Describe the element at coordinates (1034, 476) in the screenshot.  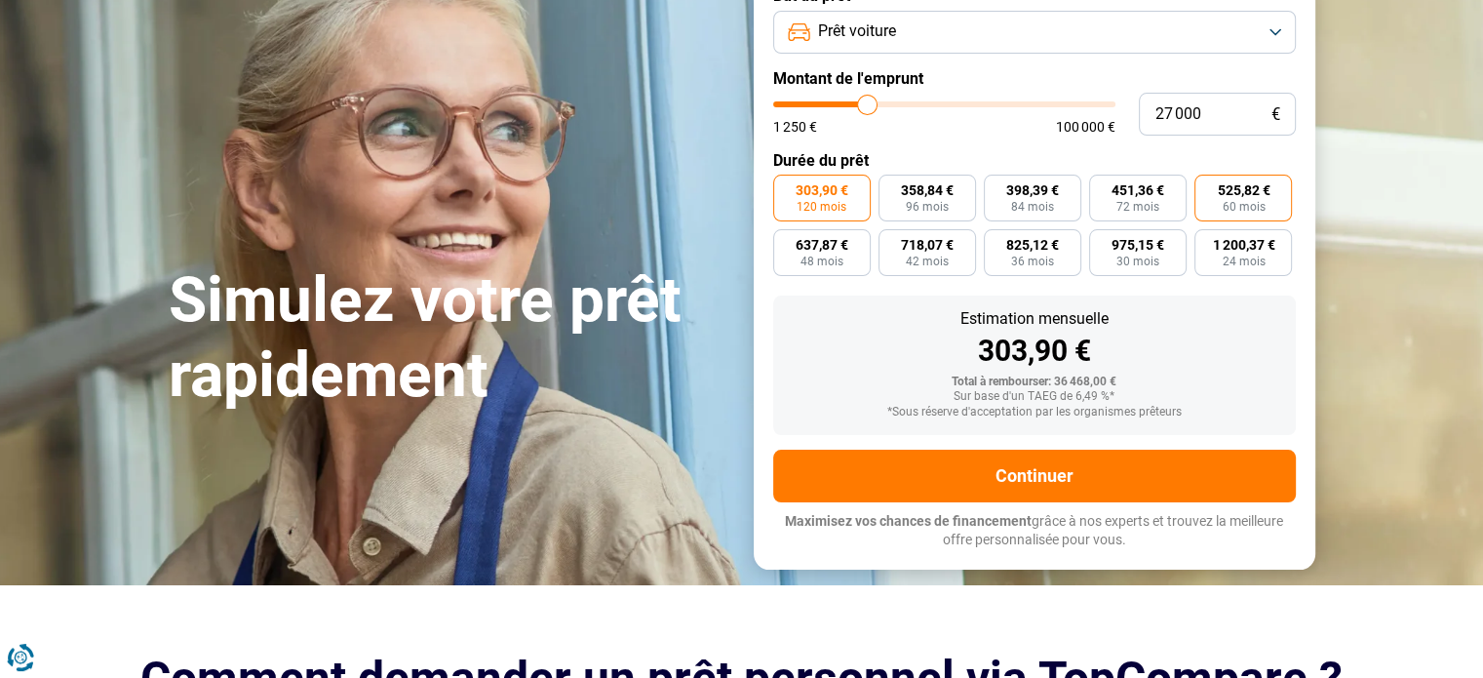
I see `button: Continuer` at that location.